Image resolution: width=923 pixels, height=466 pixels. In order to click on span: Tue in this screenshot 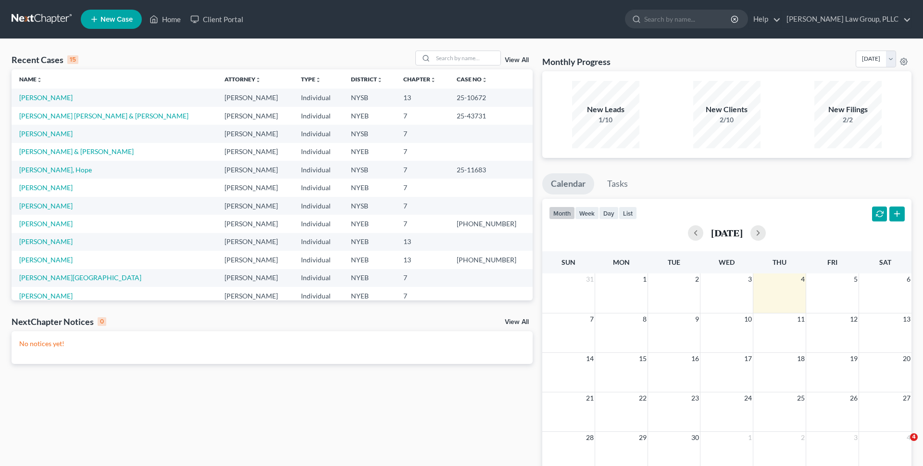, I will do `click(674, 262)`.